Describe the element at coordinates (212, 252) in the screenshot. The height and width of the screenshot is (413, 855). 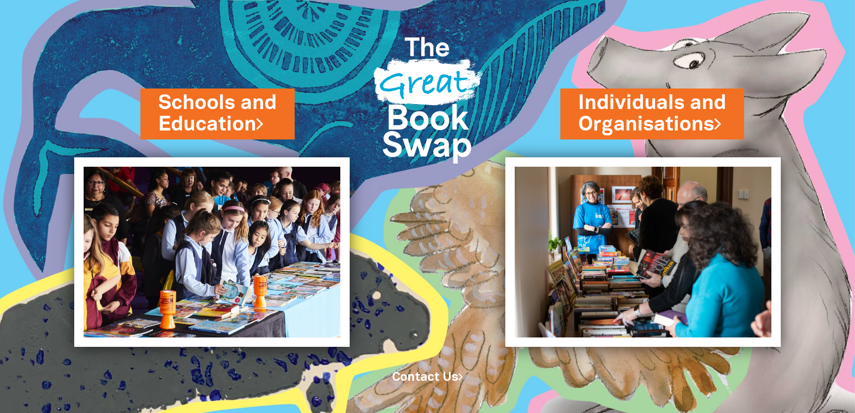
I see `img: Schools and Education` at that location.